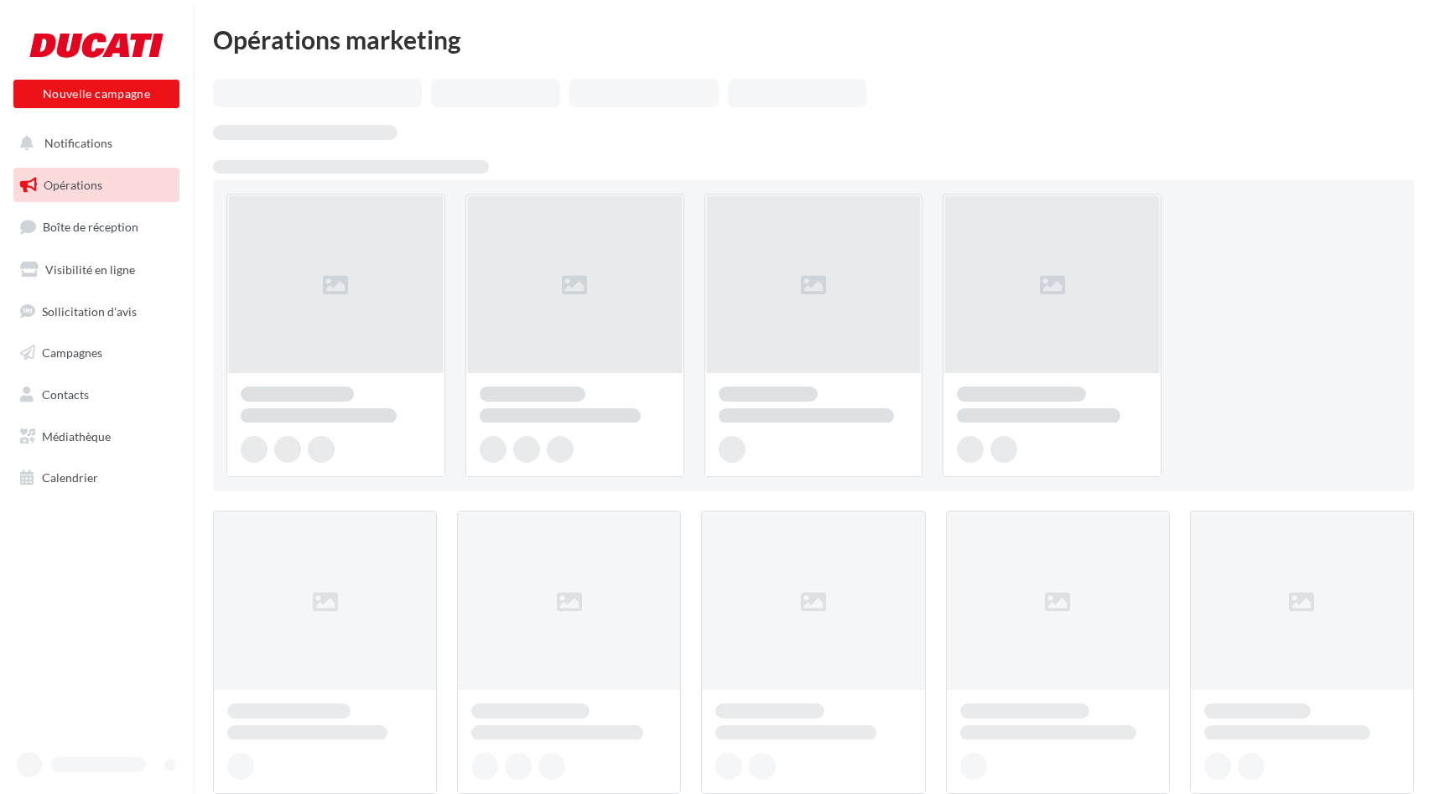 The height and width of the screenshot is (794, 1434). I want to click on button: Notifications, so click(93, 143).